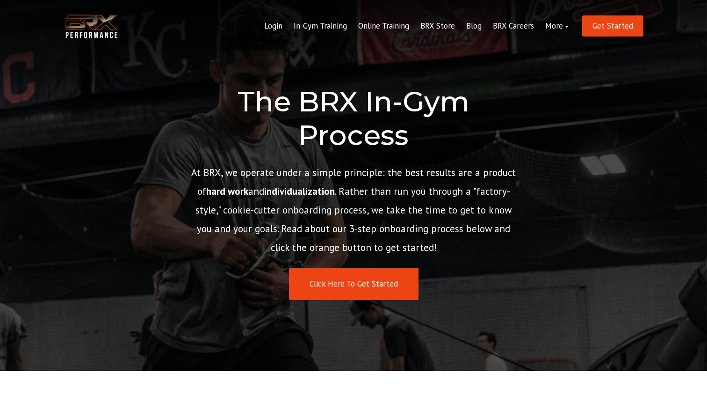 The image size is (707, 405). What do you see at coordinates (92, 26) in the screenshot?
I see `img: BRX Transparent Logo-2` at bounding box center [92, 26].